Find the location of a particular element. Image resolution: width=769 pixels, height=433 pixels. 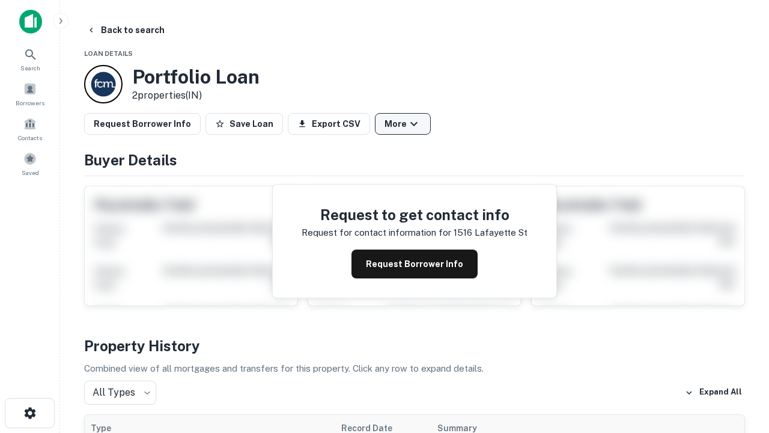

a: Borrowers is located at coordinates (30, 94).